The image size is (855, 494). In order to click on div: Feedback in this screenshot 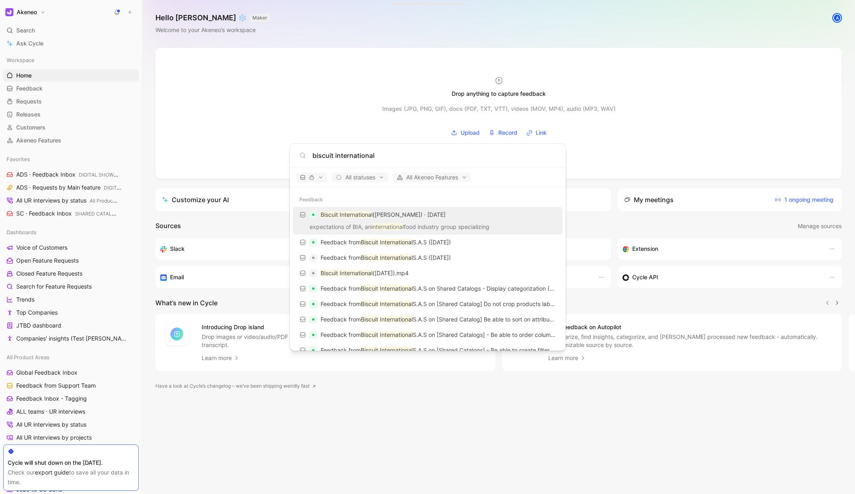, I will do `click(428, 200)`.